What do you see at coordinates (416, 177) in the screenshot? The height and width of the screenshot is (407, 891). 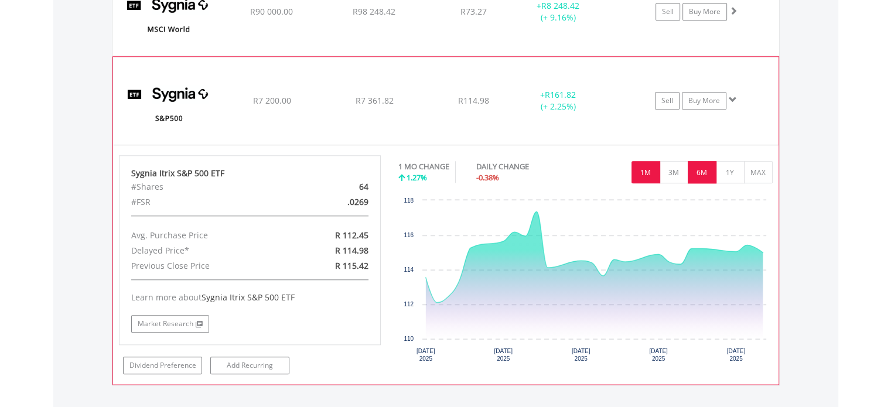 I see `span: 1.27%` at bounding box center [416, 177].